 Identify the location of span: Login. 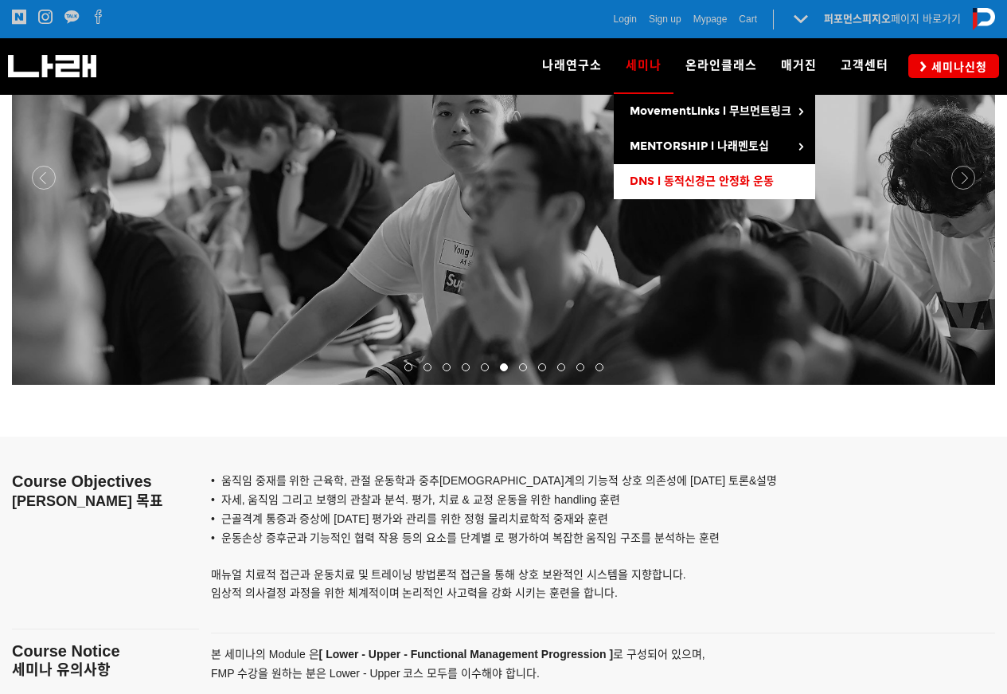
(625, 19).